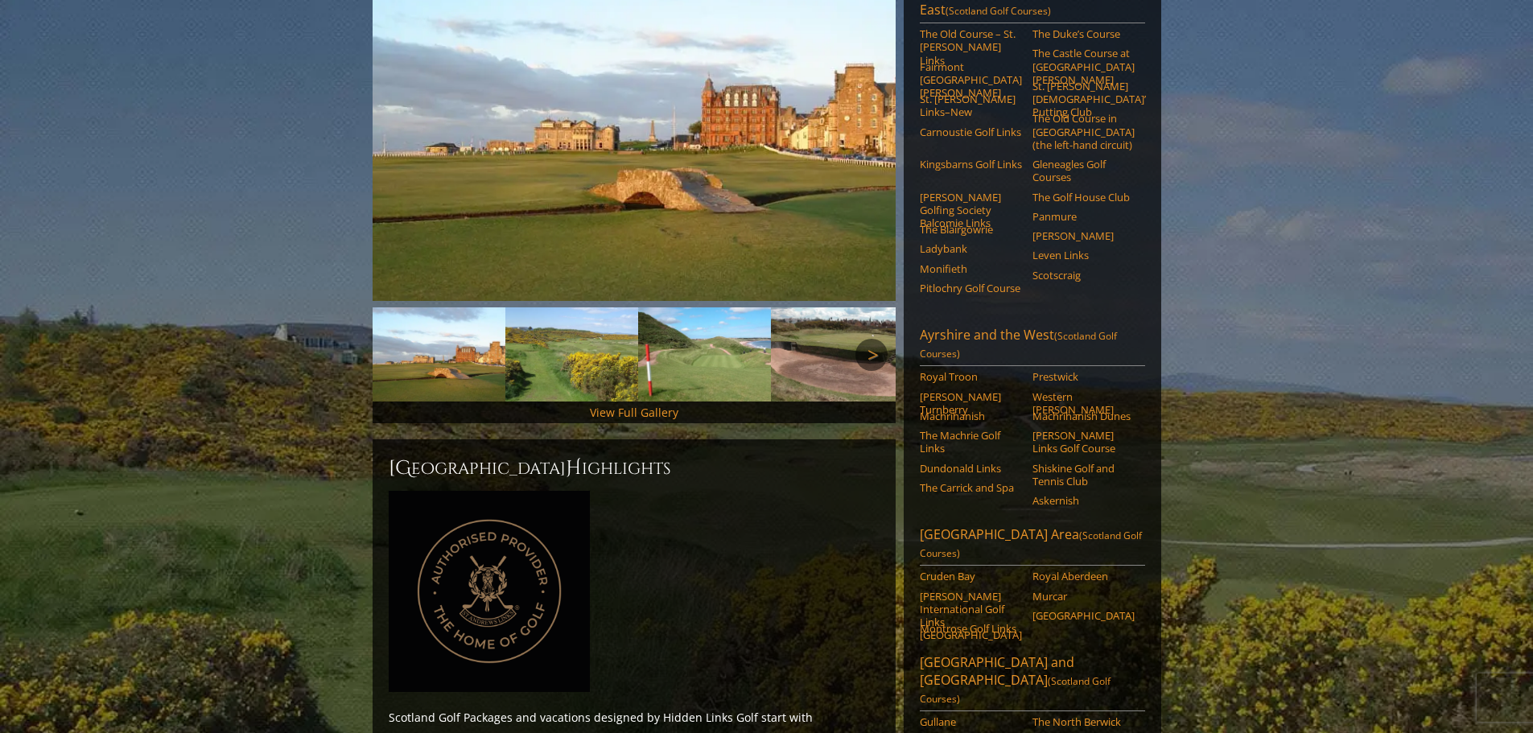  Describe the element at coordinates (1083, 34) in the screenshot. I see `a: The Duke’s Course` at that location.